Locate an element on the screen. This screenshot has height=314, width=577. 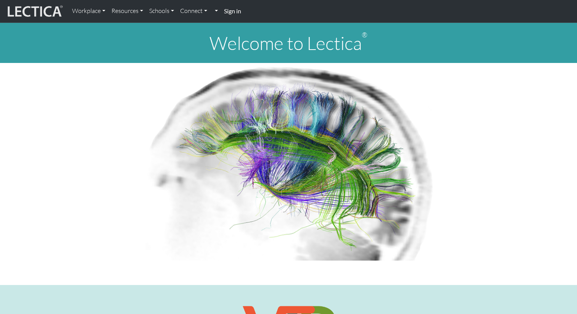
img: Human Connectome Project Image is located at coordinates (289, 162).